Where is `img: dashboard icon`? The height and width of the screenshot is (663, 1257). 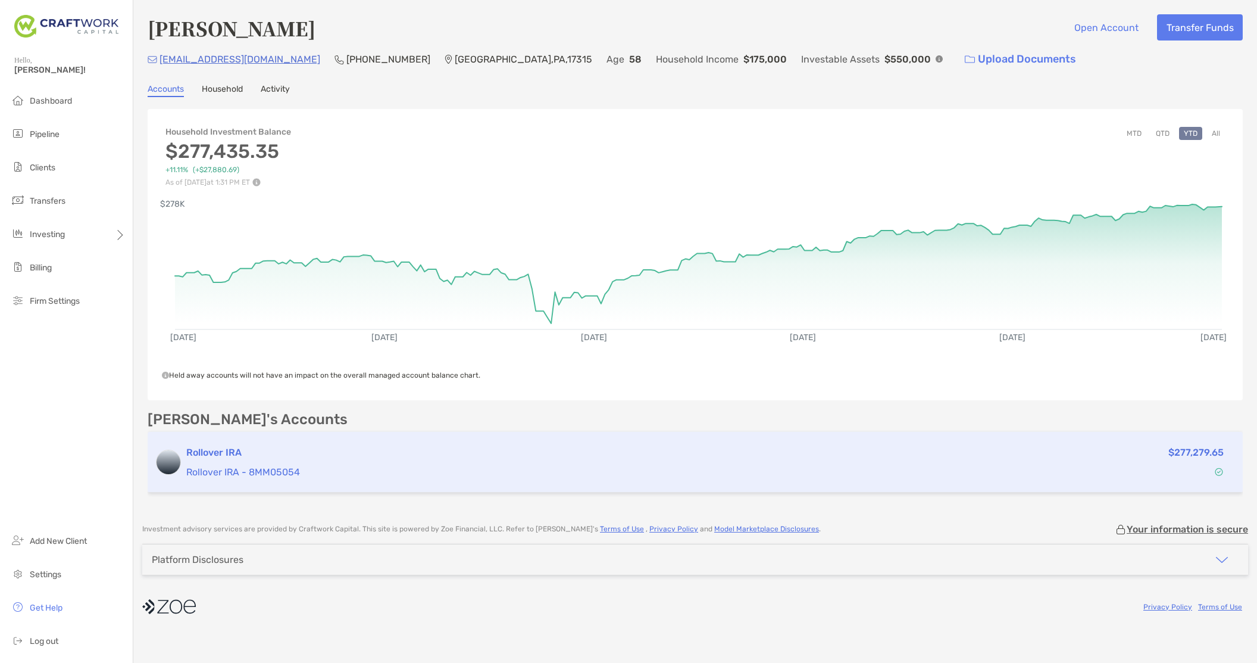 img: dashboard icon is located at coordinates (18, 100).